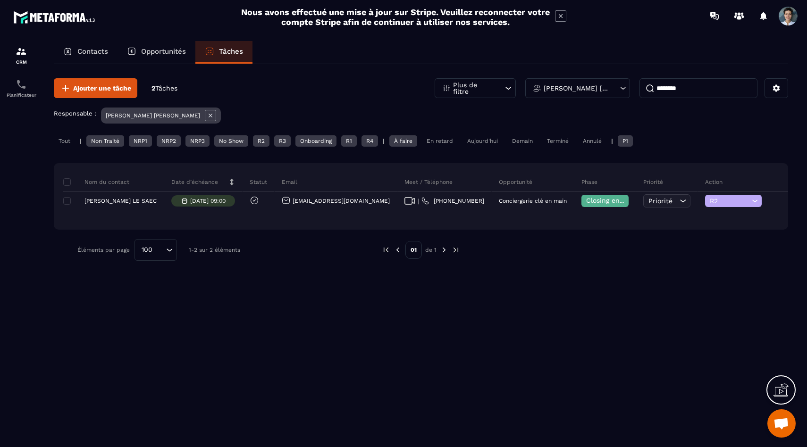  Describe the element at coordinates (85, 52) in the screenshot. I see `a: Contacts` at that location.